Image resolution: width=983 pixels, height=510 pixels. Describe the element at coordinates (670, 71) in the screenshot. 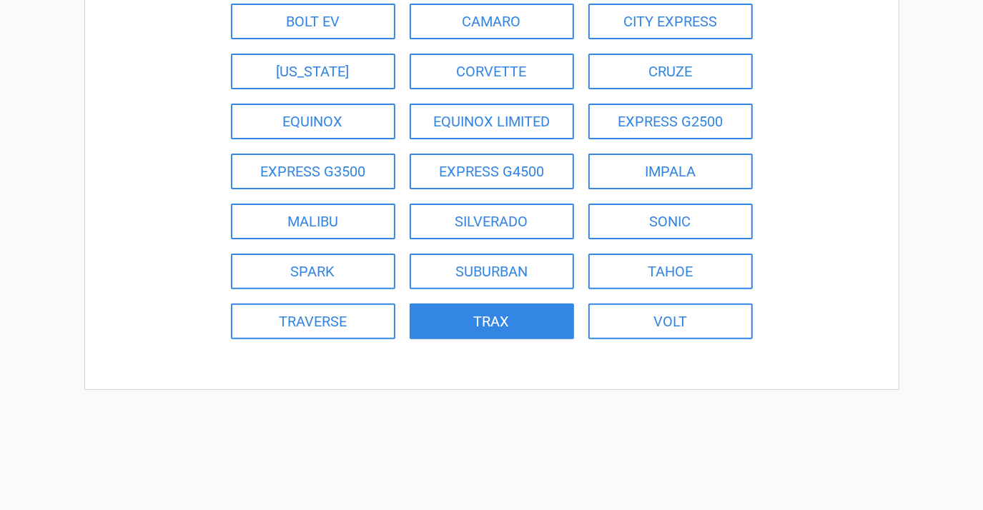

I see `a: CRUZE` at that location.